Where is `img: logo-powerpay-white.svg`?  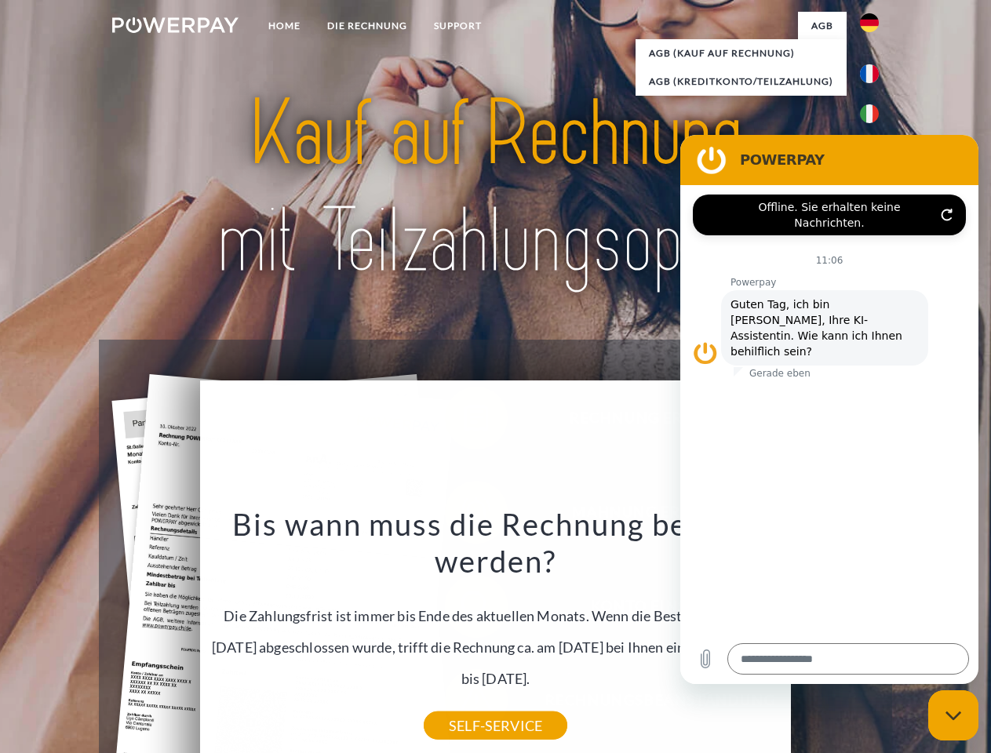
img: logo-powerpay-white.svg is located at coordinates (175, 25).